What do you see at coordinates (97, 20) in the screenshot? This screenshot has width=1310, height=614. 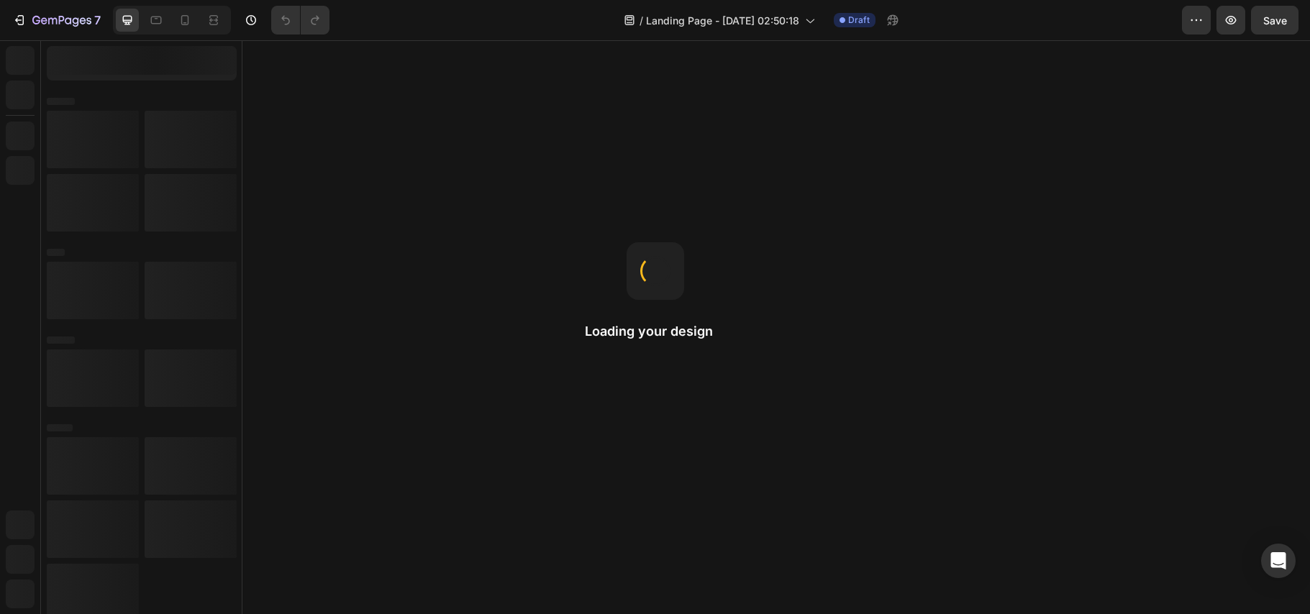 I see `p: 7` at bounding box center [97, 20].